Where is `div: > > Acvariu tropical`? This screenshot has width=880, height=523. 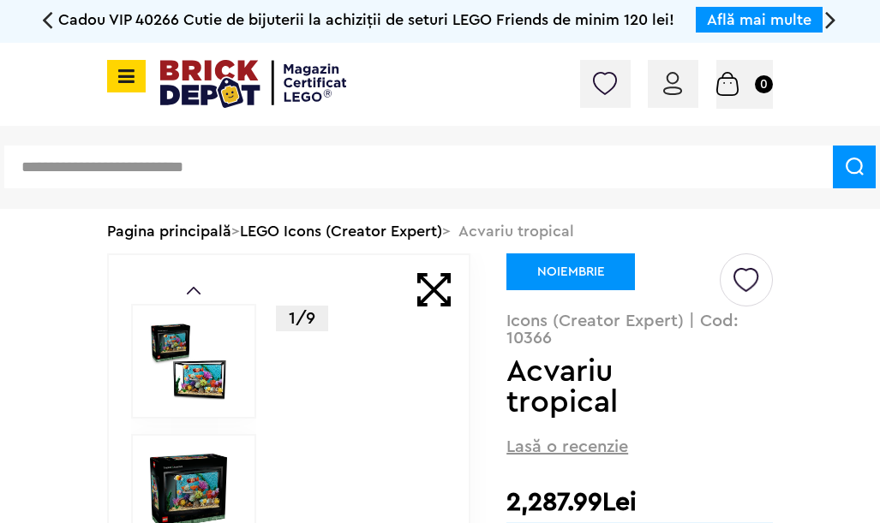
div: > > Acvariu tropical is located at coordinates (439, 231).